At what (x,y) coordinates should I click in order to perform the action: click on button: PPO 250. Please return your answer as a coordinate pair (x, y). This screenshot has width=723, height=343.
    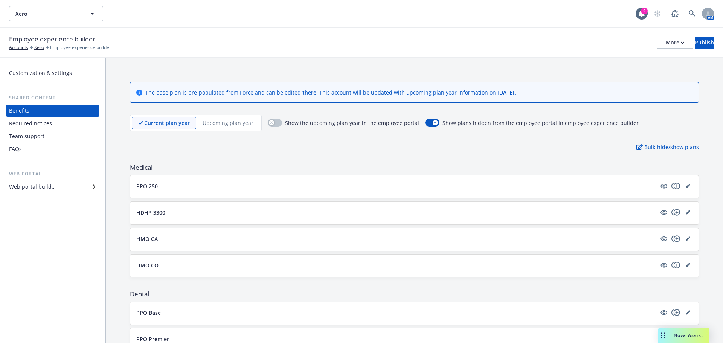
    Looking at the image, I should click on (396, 186).